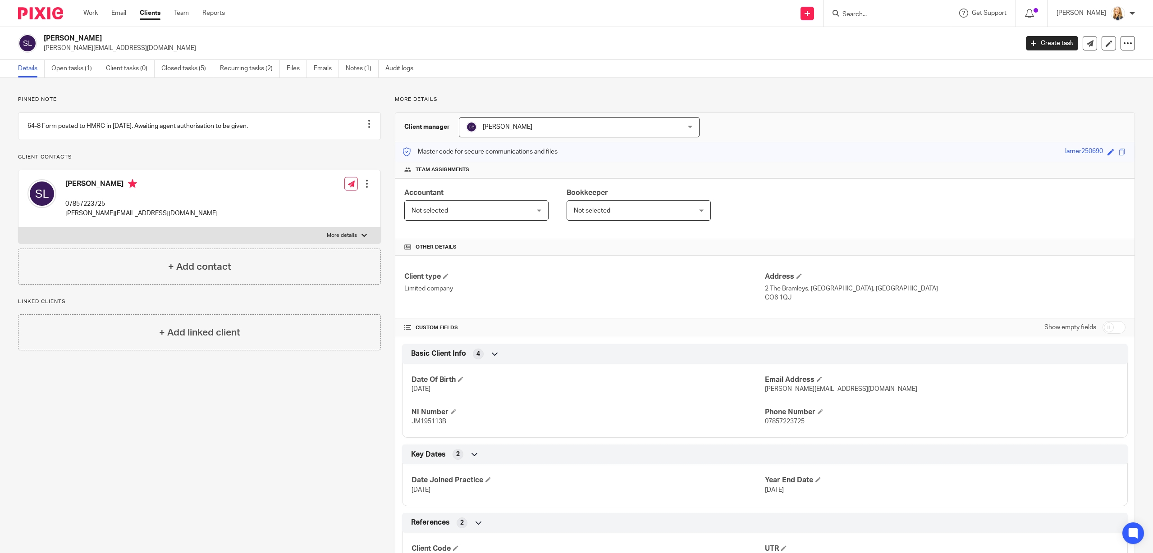 The width and height of the screenshot is (1153, 553). Describe the element at coordinates (402, 68) in the screenshot. I see `a: Audit logs` at that location.